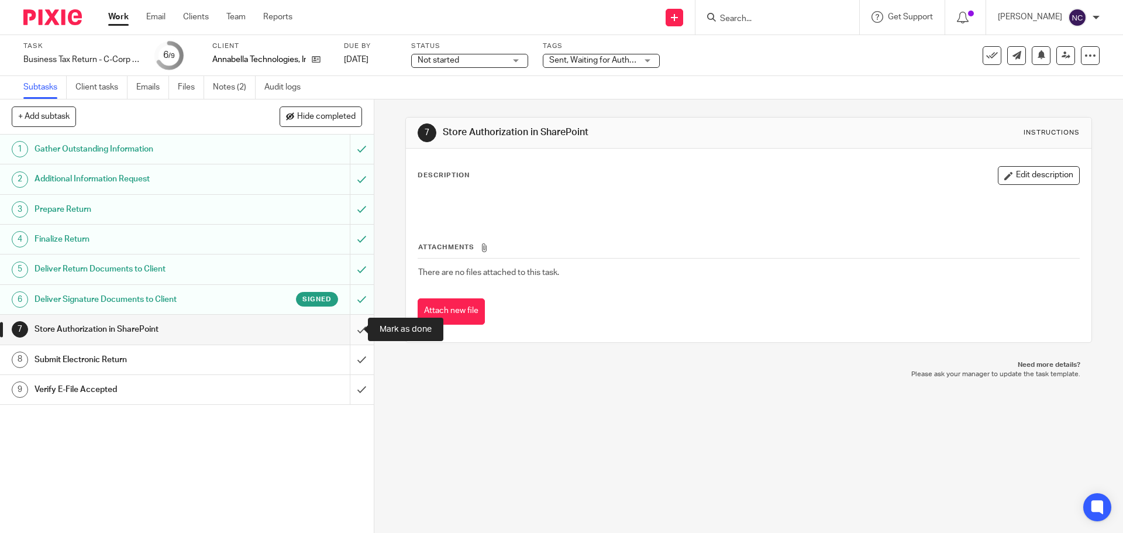 This screenshot has height=533, width=1123. I want to click on label: Tags, so click(601, 46).